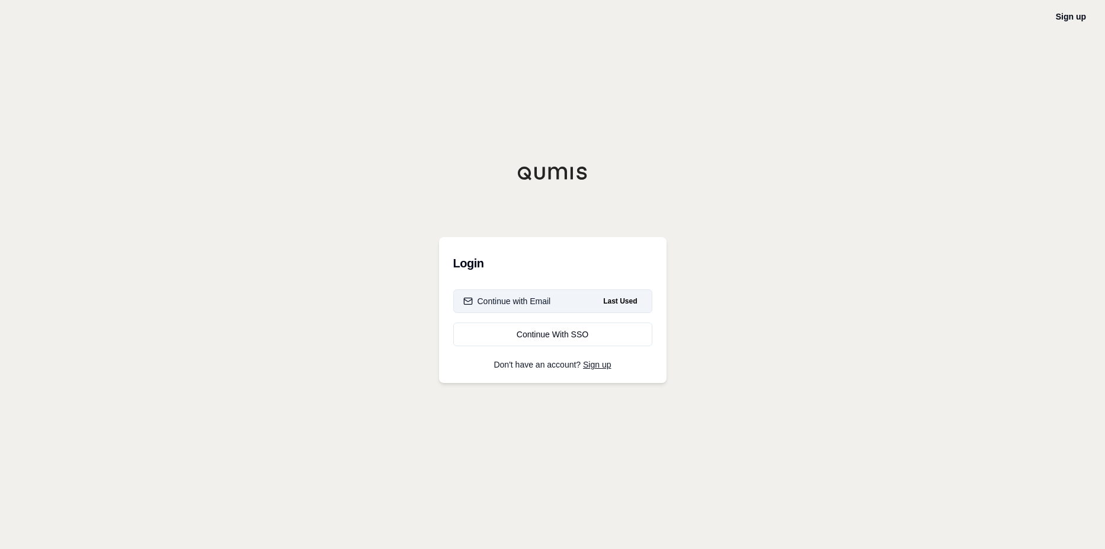 This screenshot has height=549, width=1105. I want to click on h3: Login, so click(553, 263).